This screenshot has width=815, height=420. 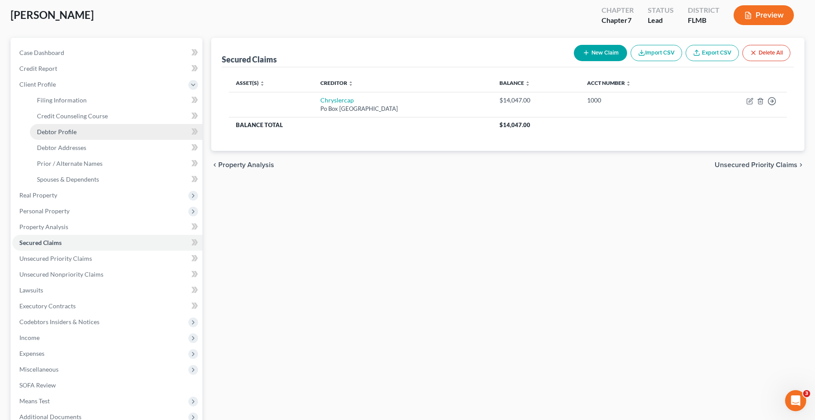 What do you see at coordinates (704, 20) in the screenshot?
I see `div: FLMB` at bounding box center [704, 20].